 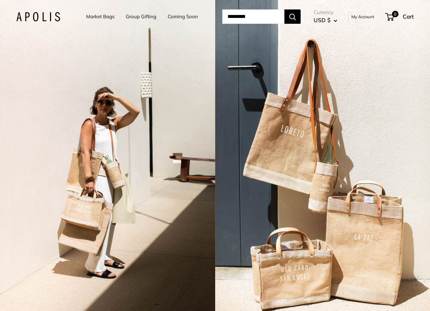 I want to click on span: Cart, so click(x=409, y=16).